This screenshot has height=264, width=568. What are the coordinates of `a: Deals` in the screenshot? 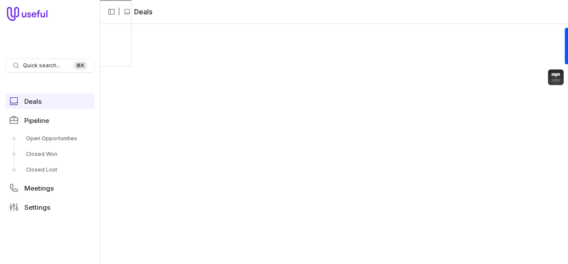 It's located at (50, 101).